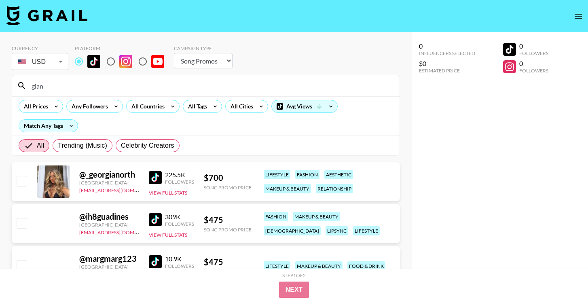 The height and width of the screenshot is (301, 588). I want to click on div: $ 700, so click(228, 178).